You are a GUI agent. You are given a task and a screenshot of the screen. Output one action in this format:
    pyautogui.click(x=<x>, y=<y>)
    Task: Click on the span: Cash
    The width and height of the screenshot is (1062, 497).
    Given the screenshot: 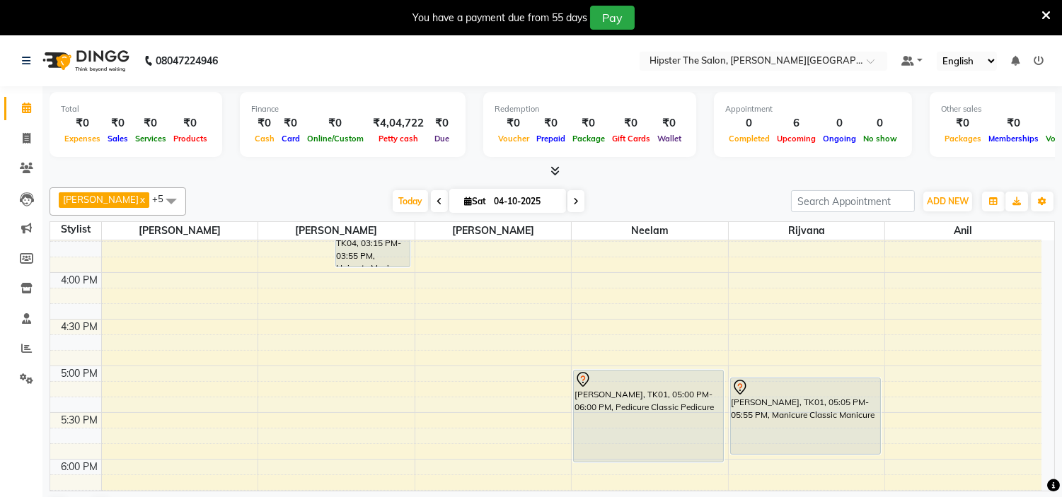 What is the action you would take?
    pyautogui.click(x=265, y=139)
    